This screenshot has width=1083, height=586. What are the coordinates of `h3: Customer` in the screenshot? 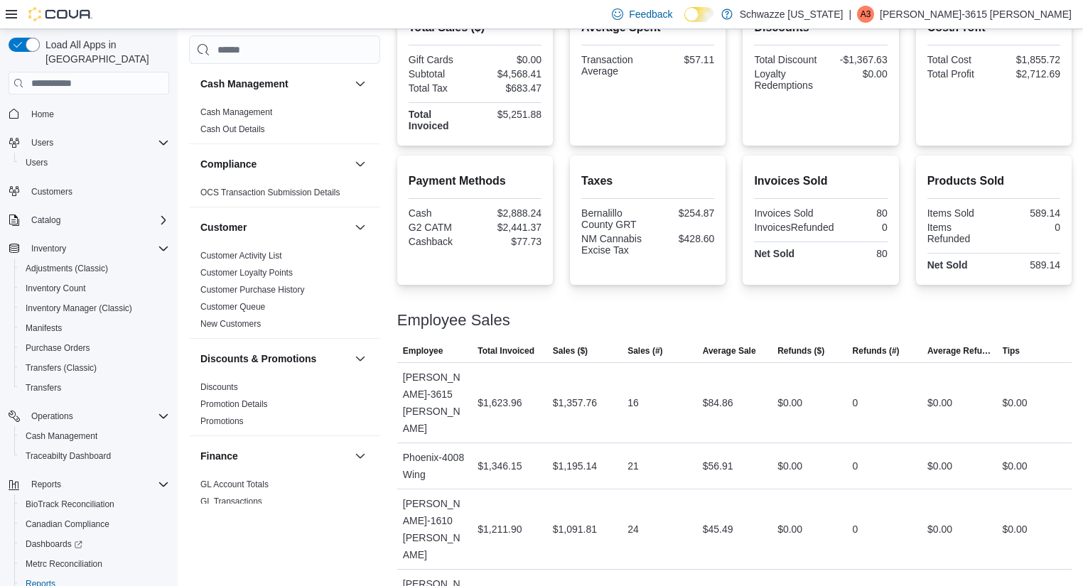 It's located at (223, 227).